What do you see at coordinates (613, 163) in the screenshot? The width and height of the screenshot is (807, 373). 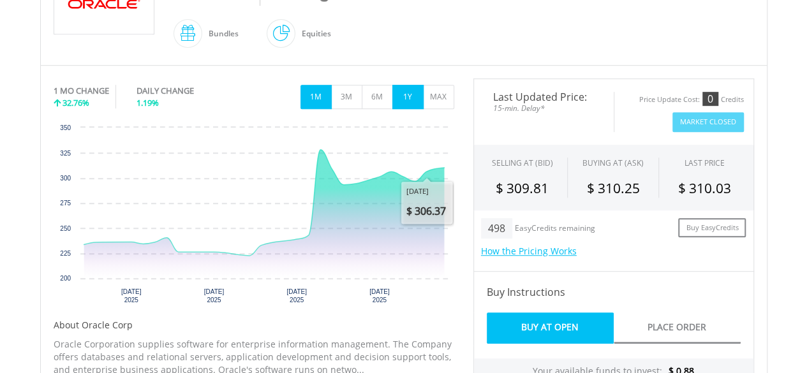 I see `span: BUYING AT (ASK)` at bounding box center [613, 163].